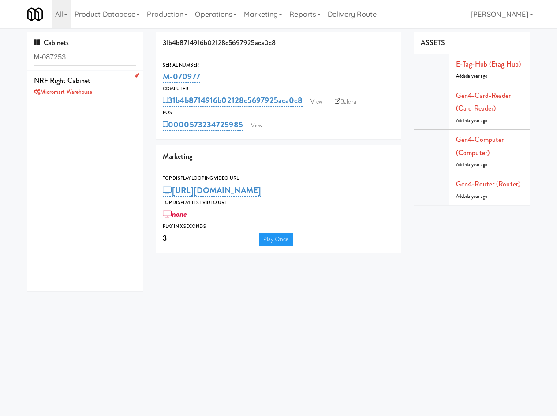  I want to click on a: Micromart Warehouse, so click(63, 92).